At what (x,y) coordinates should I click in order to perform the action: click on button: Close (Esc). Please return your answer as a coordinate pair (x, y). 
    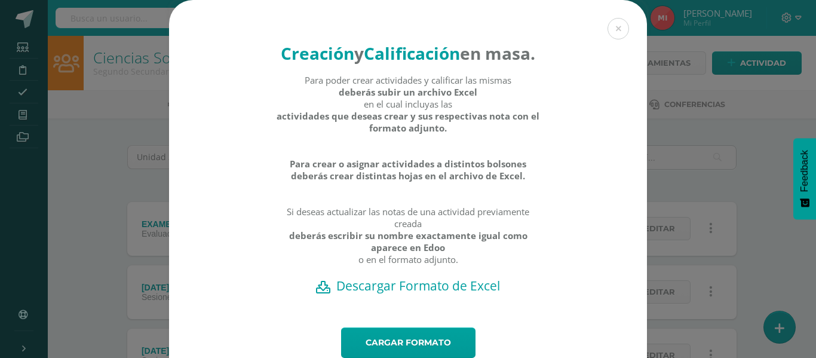
    Looking at the image, I should click on (618, 29).